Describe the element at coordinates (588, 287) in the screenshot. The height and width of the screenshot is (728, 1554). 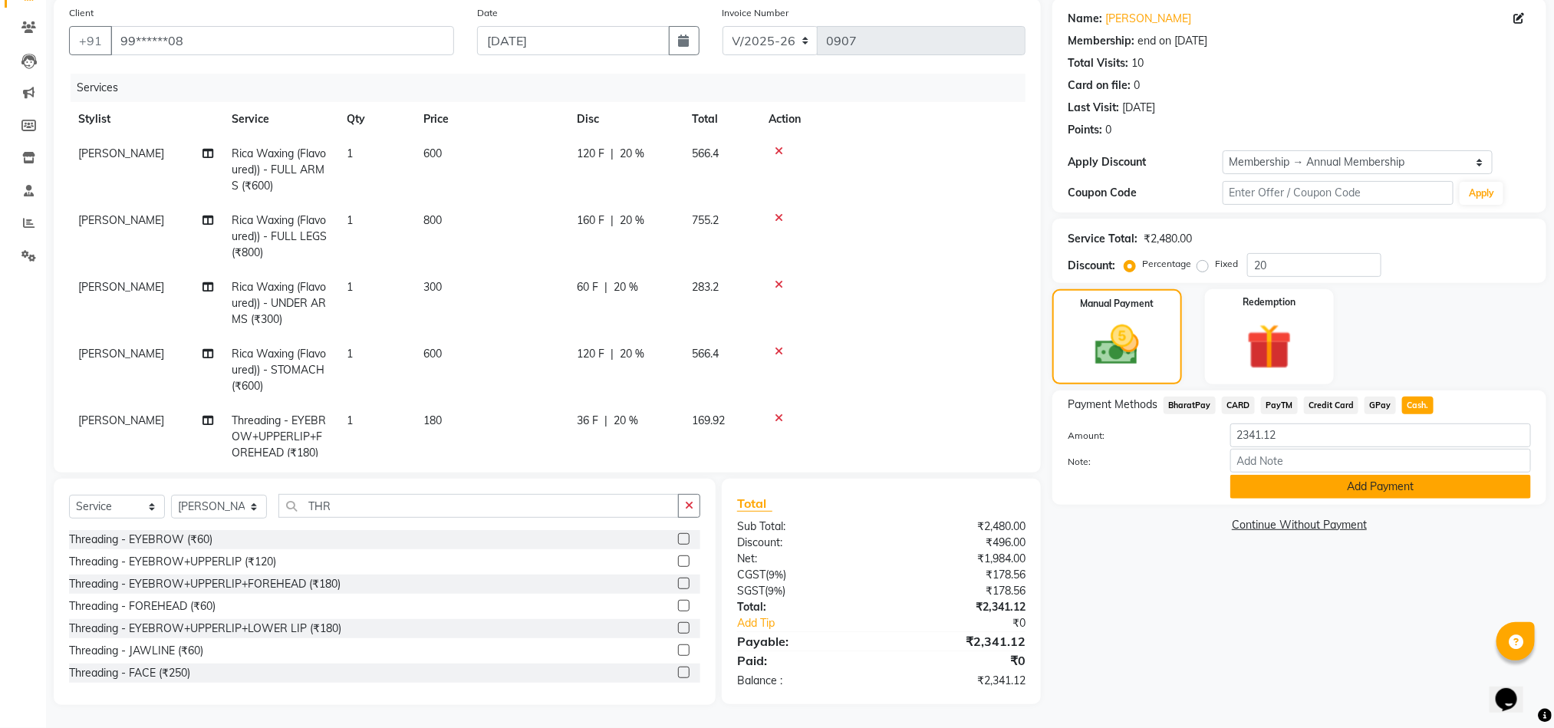
I see `span: 60 F` at that location.